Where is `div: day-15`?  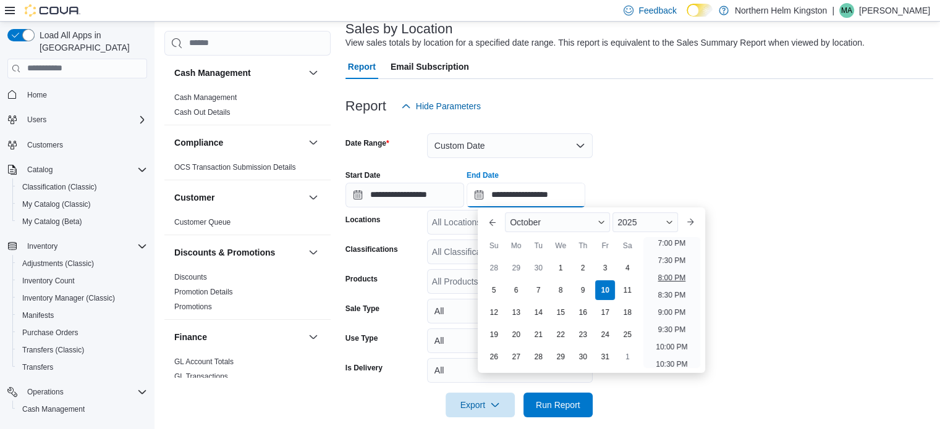 div: day-15 is located at coordinates (560, 313).